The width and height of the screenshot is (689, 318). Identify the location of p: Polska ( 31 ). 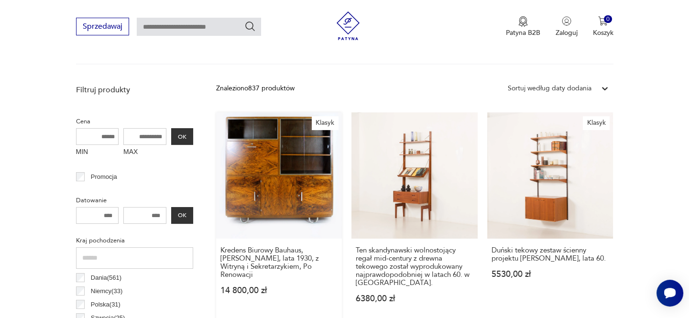
(106, 304).